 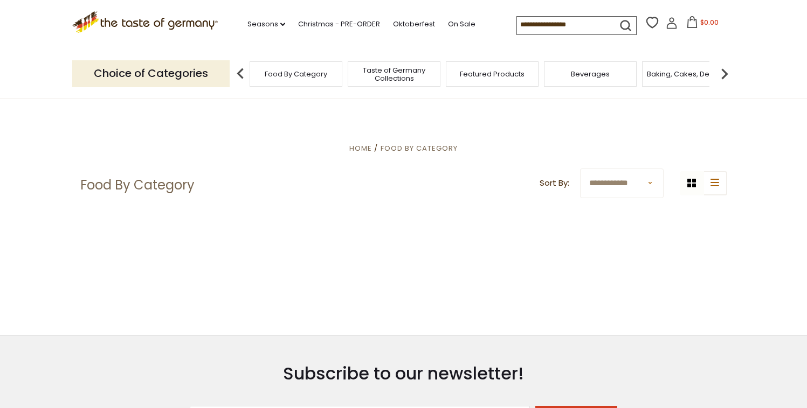 What do you see at coordinates (590, 74) in the screenshot?
I see `a: Beverages` at bounding box center [590, 74].